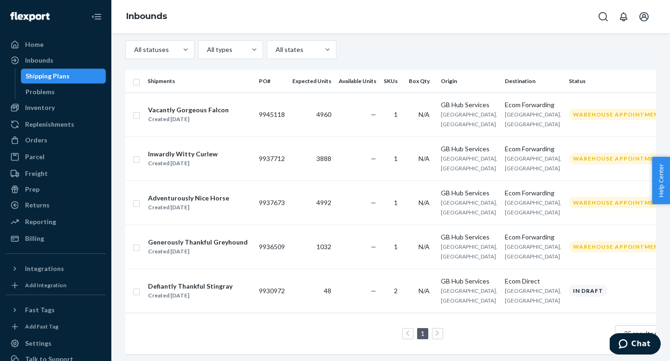 This screenshot has width=670, height=361. What do you see at coordinates (183, 154) in the screenshot?
I see `div: Inwardly Witty Curlew` at bounding box center [183, 154].